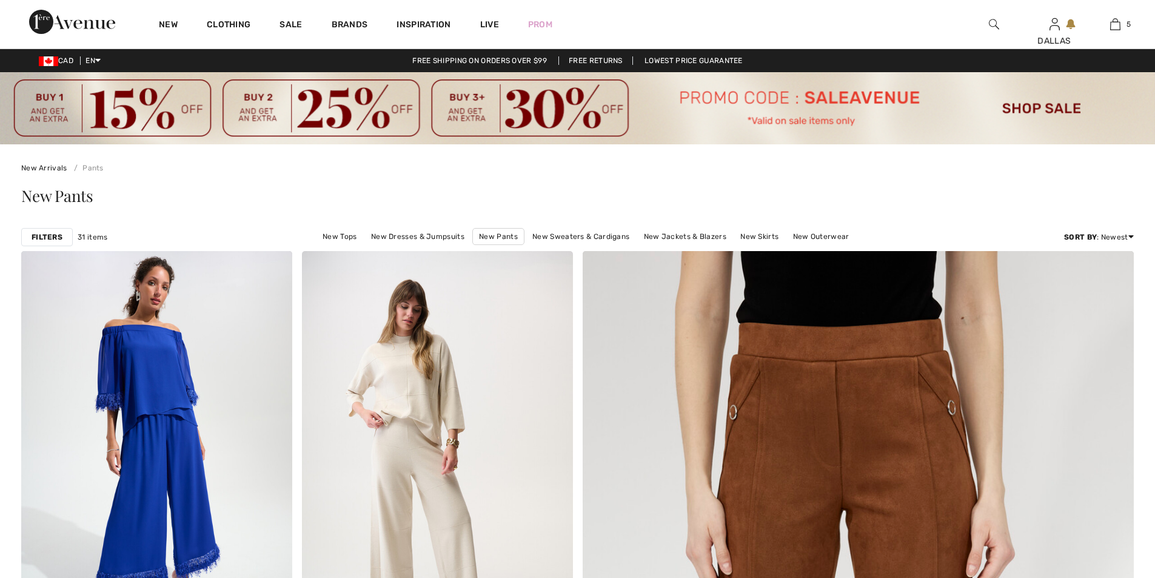  I want to click on a: New Outerwear, so click(821, 236).